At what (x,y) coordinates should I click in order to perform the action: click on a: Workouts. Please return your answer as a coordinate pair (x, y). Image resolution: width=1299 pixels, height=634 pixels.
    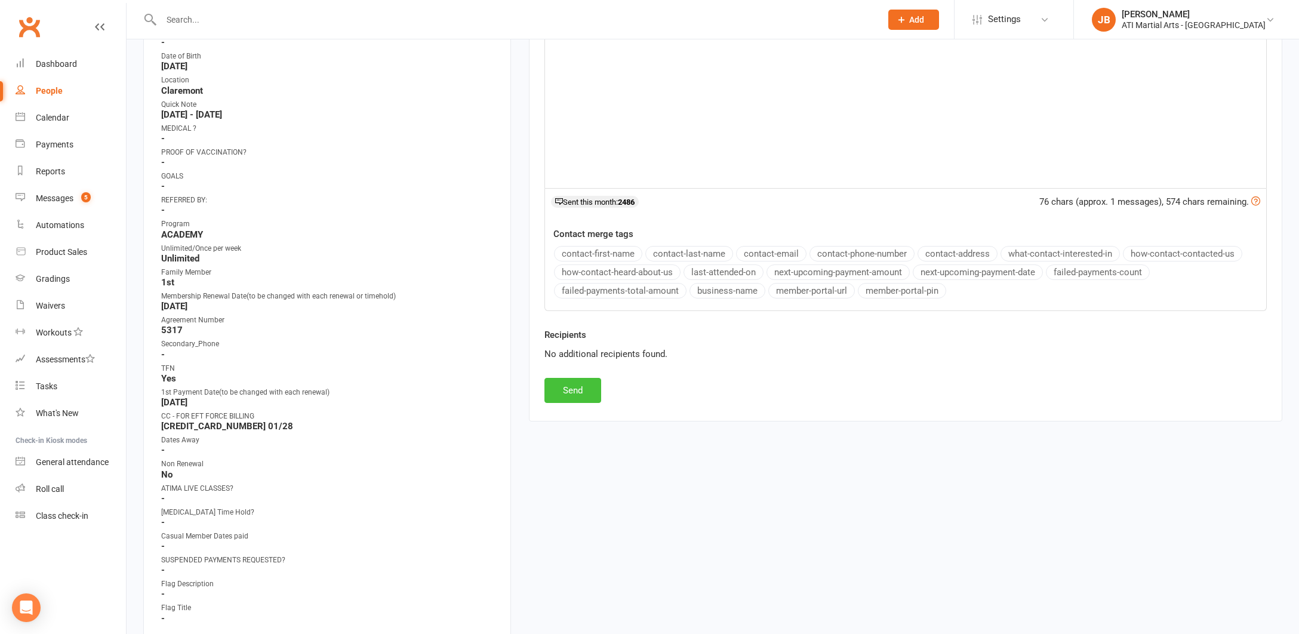
    Looking at the image, I should click on (70, 332).